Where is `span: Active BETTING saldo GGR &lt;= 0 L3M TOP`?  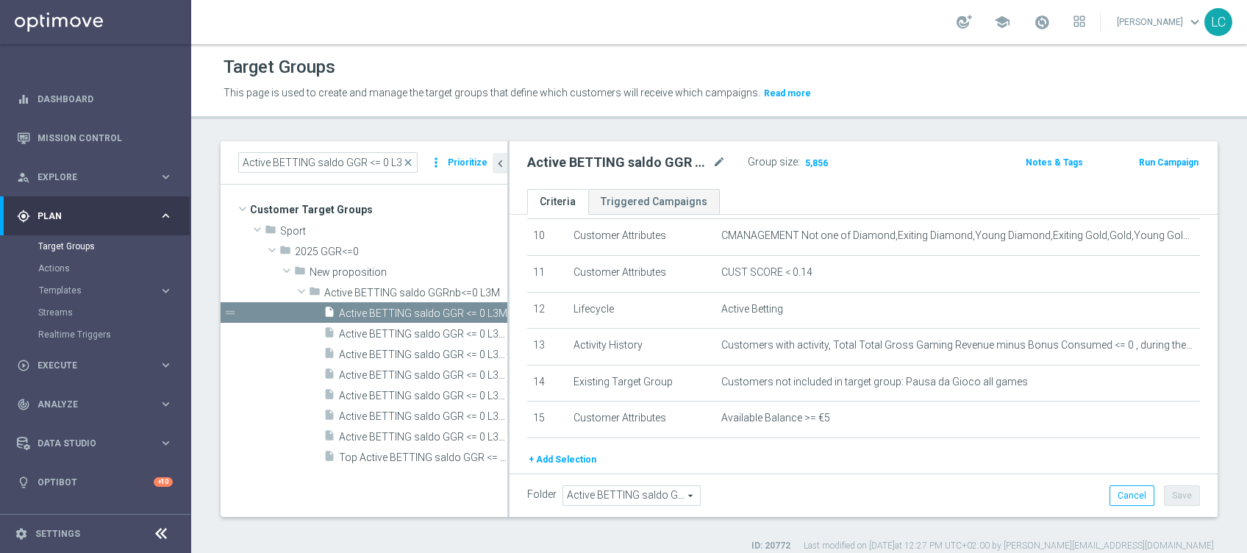
span: Active BETTING saldo GGR &lt;= 0 L3M TOP is located at coordinates (423, 437).